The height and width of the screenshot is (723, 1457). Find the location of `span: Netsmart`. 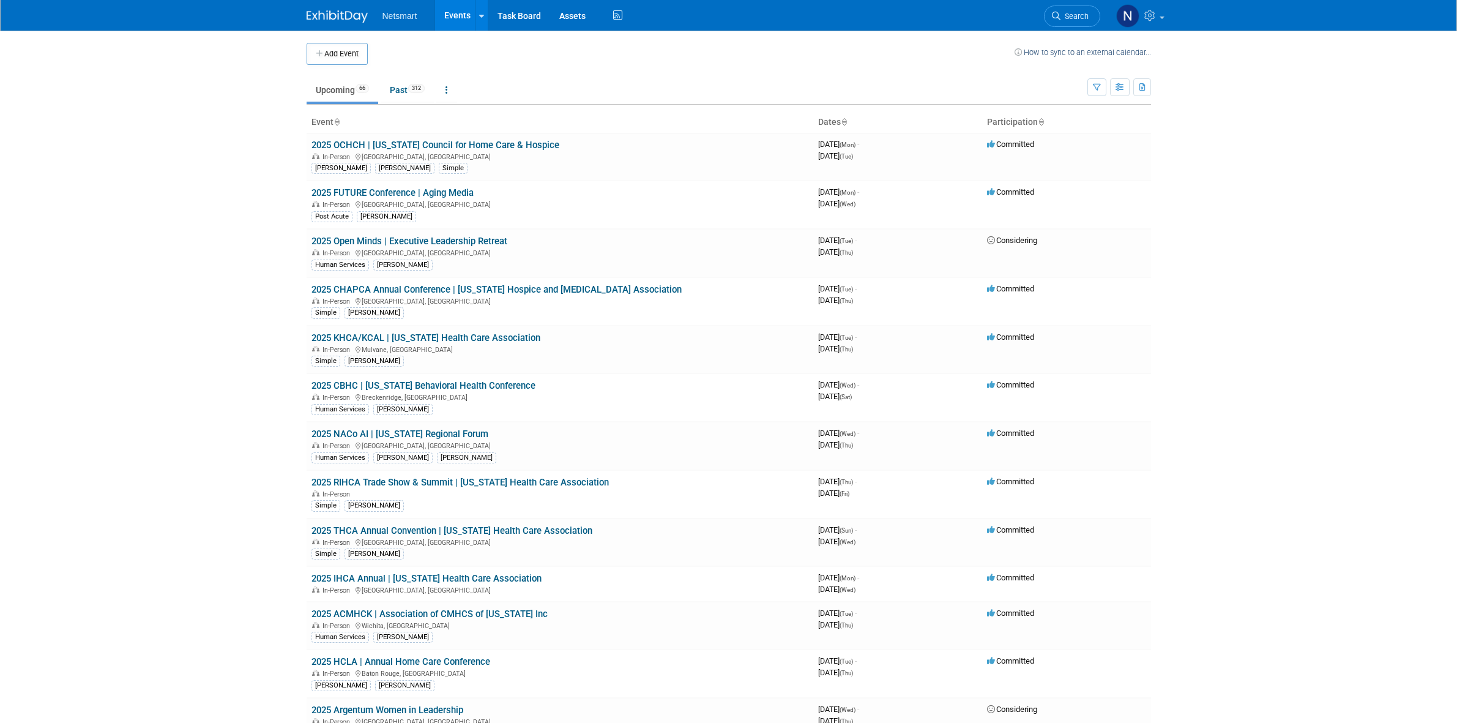

span: Netsmart is located at coordinates (400, 16).